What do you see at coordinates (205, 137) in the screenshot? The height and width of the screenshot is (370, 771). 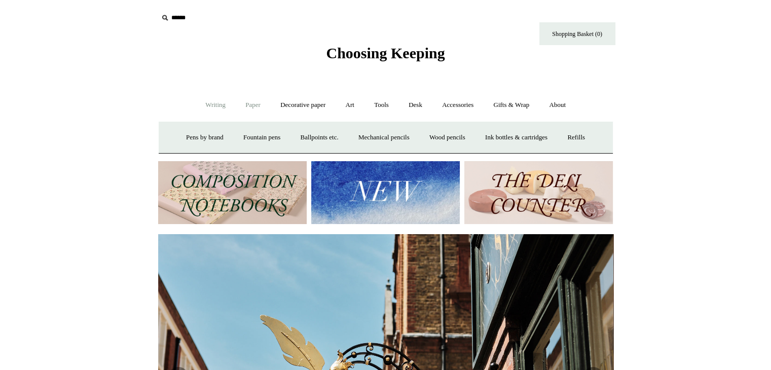 I see `a: Pens by brand` at bounding box center [205, 137].